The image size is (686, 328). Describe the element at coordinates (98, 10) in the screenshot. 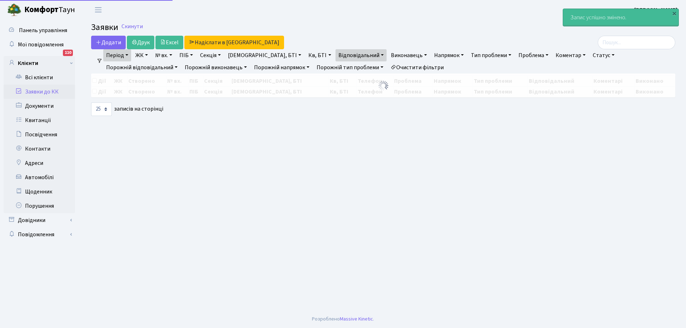

I see `button: Переключити навігацію` at that location.